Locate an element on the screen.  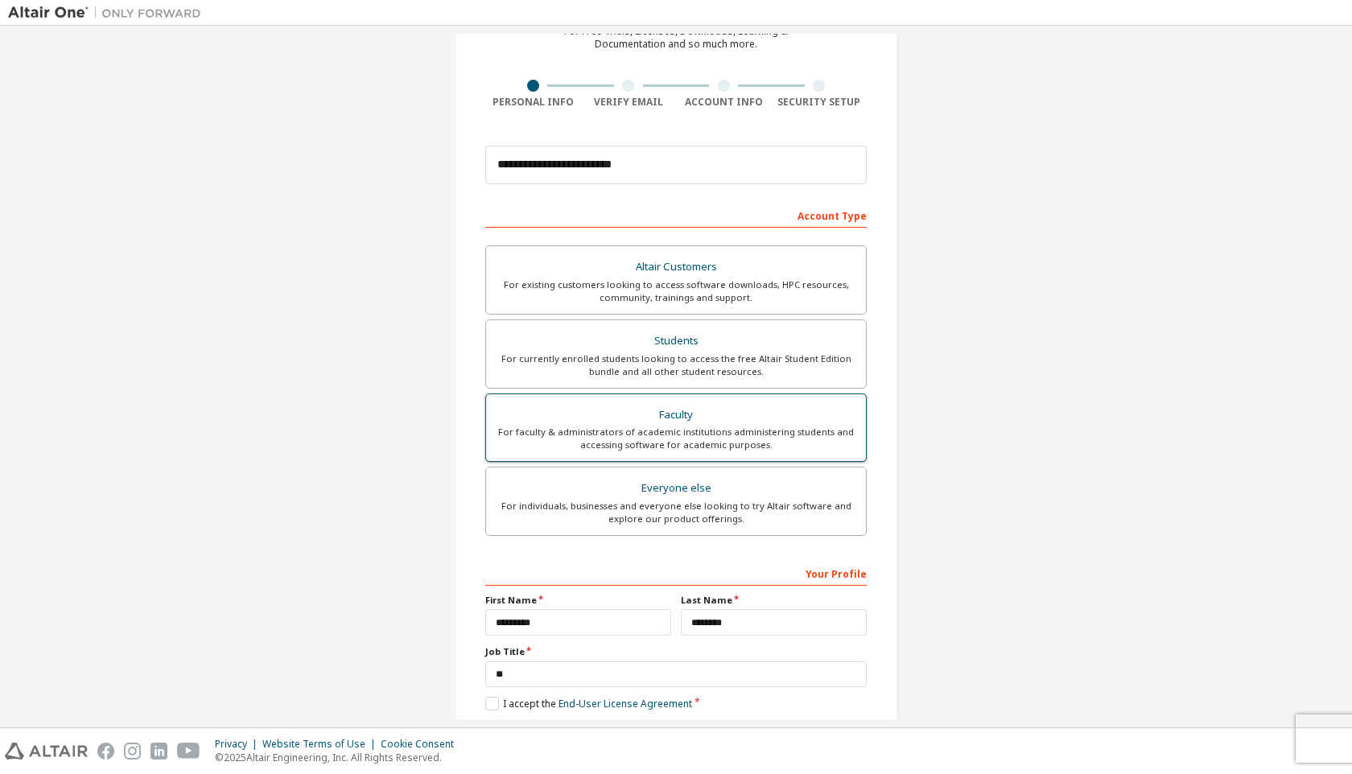
label: I accept the is located at coordinates (588, 703).